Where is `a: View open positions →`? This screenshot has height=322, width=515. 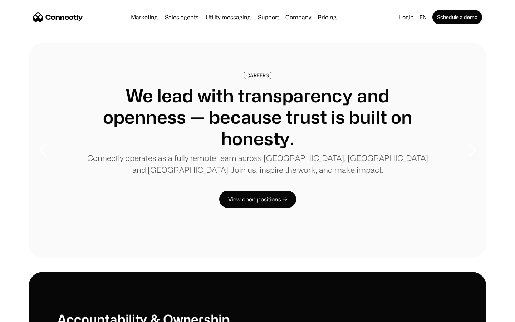
a: View open positions → is located at coordinates (258, 199).